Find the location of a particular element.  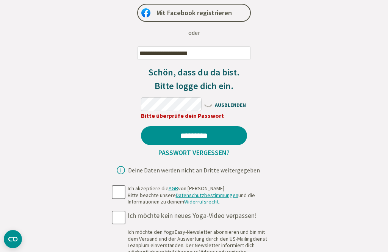

div: Deine Daten werden nicht an Dritte weitergegeben is located at coordinates (194, 170).